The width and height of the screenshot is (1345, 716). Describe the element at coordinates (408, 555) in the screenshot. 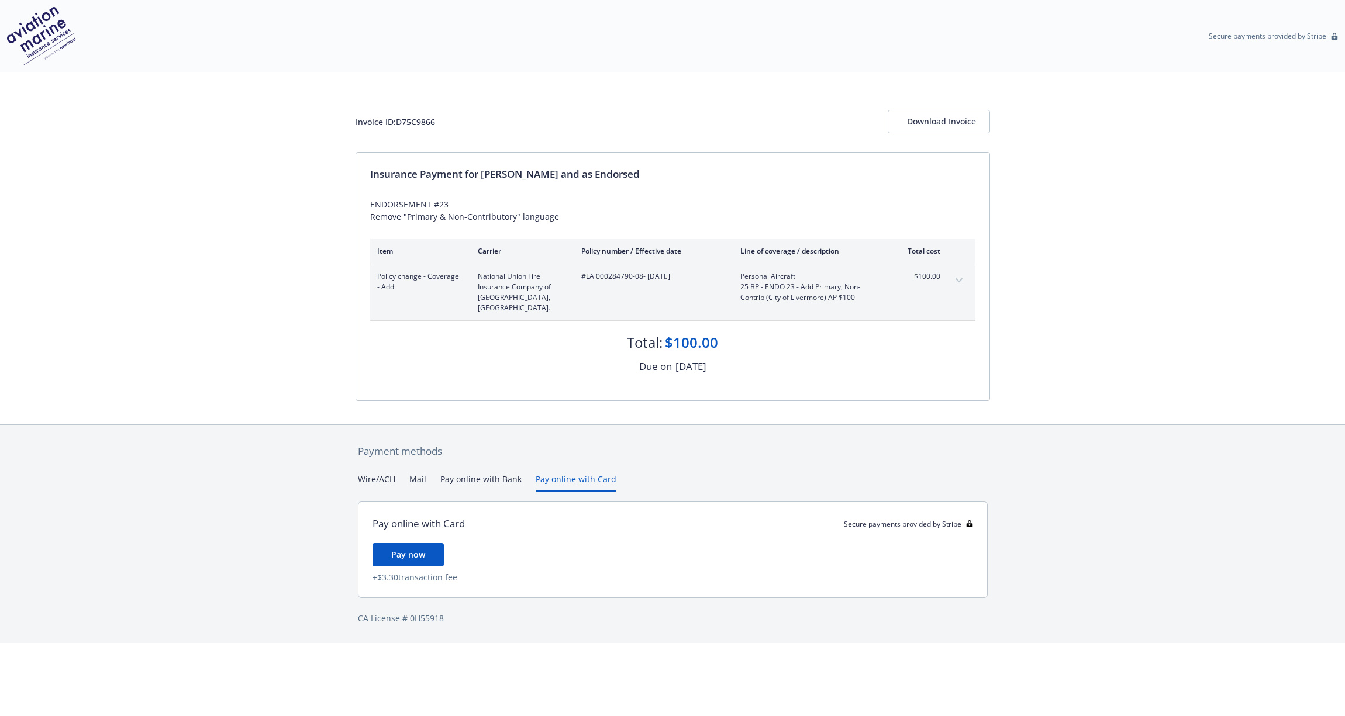

I see `button: Pay now` at that location.